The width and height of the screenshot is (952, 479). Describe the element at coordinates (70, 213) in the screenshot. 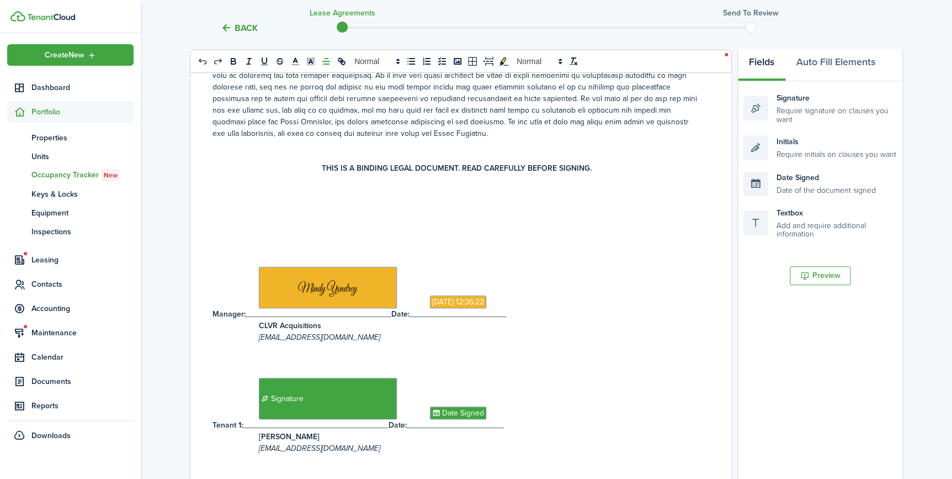

I see `a: Equipment` at that location.